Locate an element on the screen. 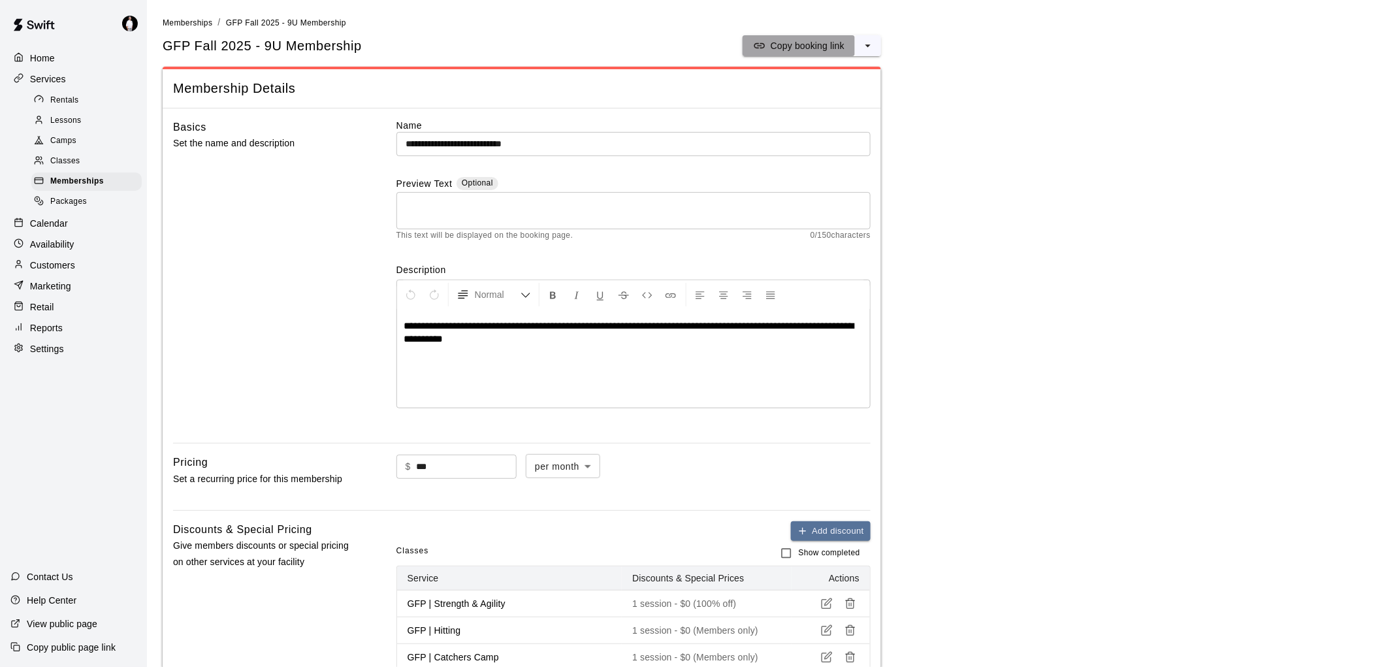 This screenshot has width=1382, height=667. div: Marketing is located at coordinates (73, 286).